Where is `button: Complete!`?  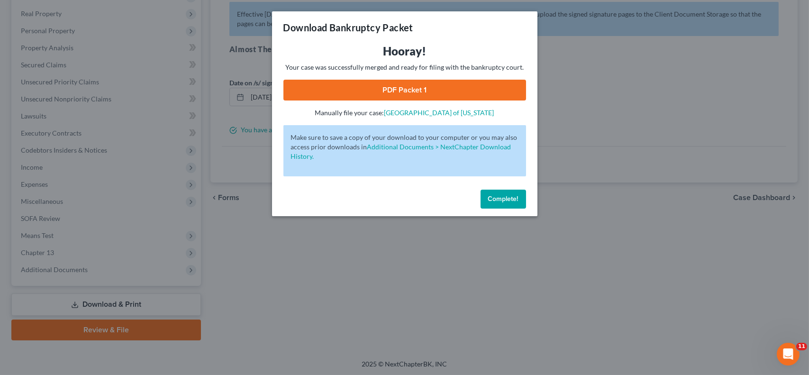
button: Complete! is located at coordinates (504, 199).